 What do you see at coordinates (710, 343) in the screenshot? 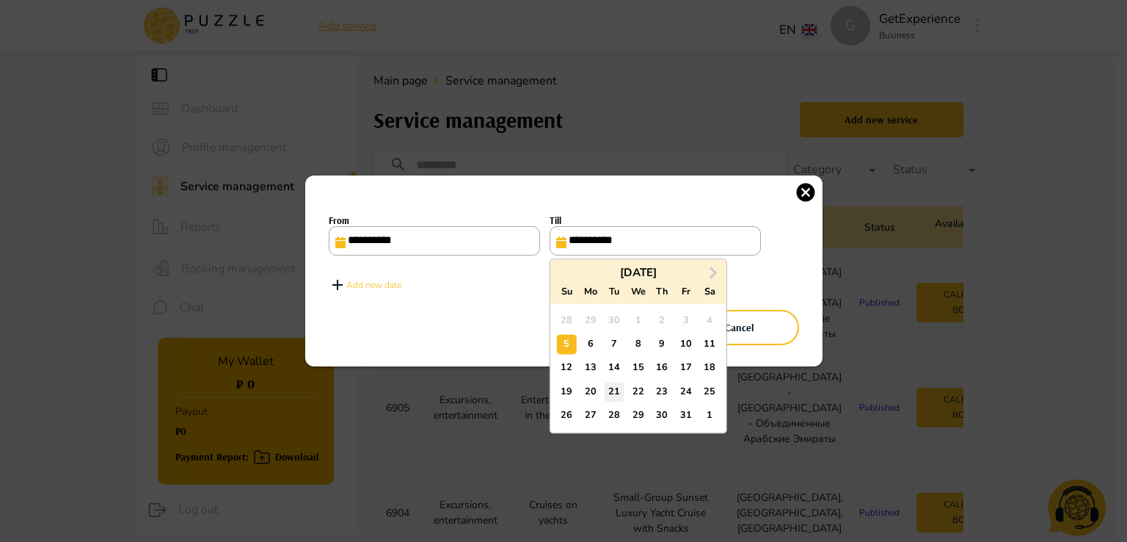
I see `div: Choose Saturday, October 11th, 2025` at bounding box center [710, 343].